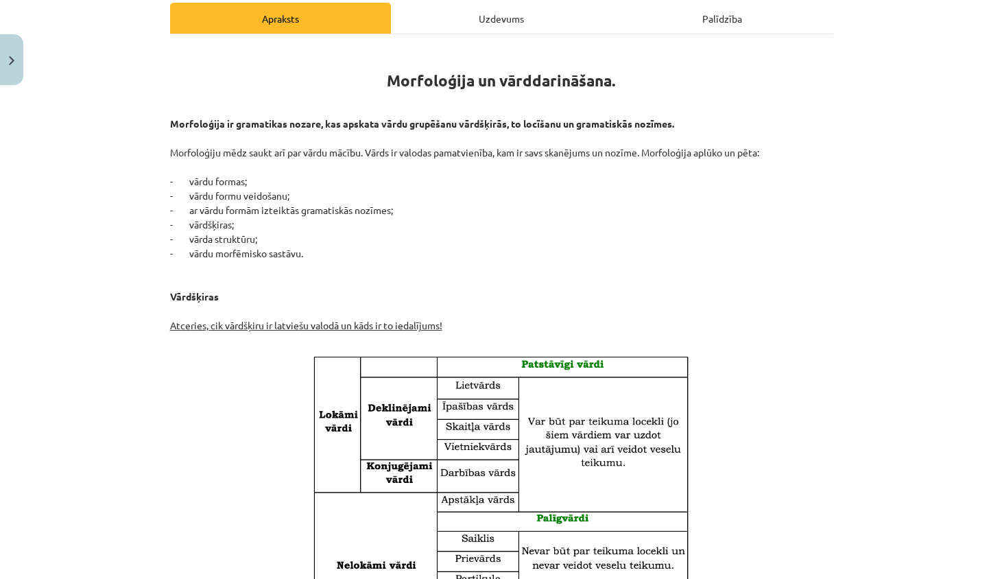 The image size is (1002, 579). I want to click on div: Uzdevums, so click(501, 18).